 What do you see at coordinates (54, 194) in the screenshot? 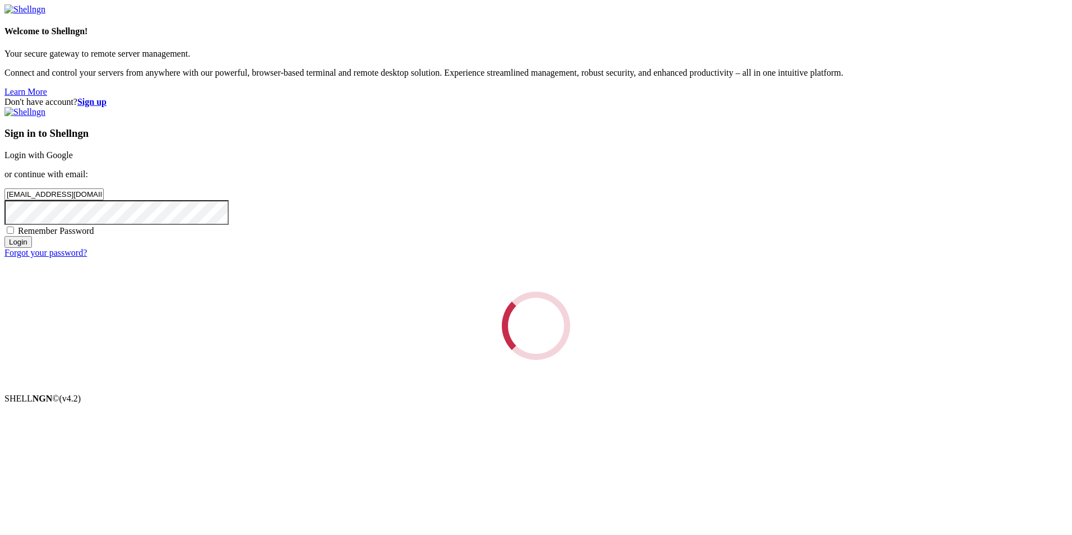
I see `input: Email address` at bounding box center [54, 194].